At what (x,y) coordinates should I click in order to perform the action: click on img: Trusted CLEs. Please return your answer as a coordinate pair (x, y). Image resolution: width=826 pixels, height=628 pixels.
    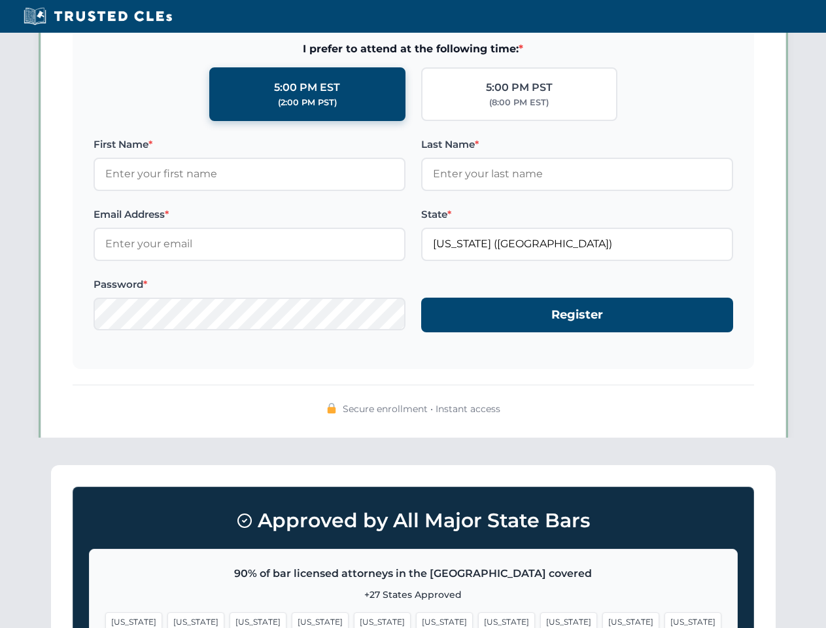
    Looking at the image, I should click on (97, 16).